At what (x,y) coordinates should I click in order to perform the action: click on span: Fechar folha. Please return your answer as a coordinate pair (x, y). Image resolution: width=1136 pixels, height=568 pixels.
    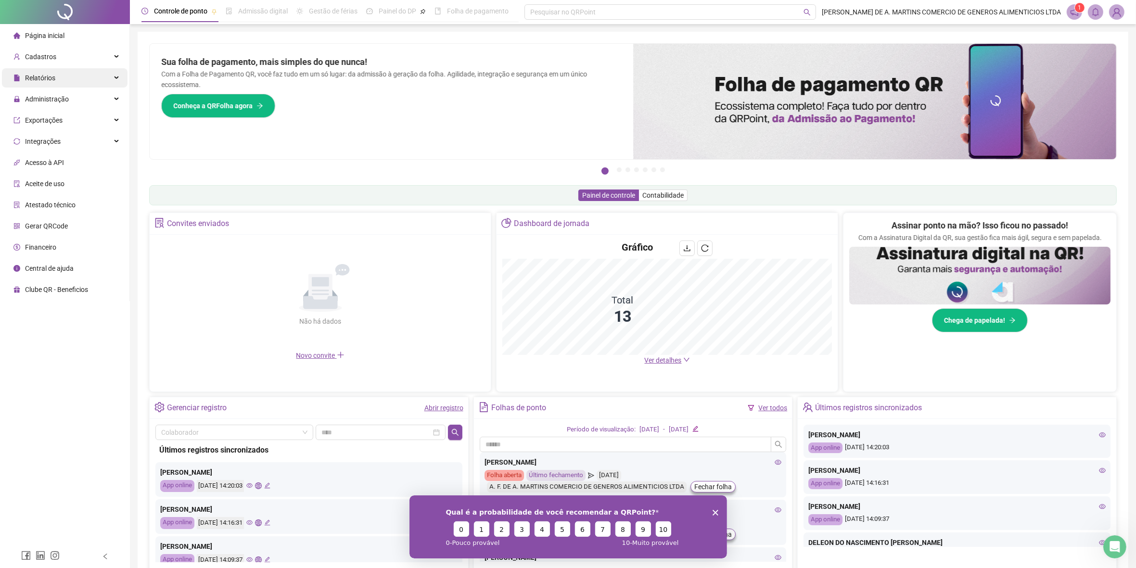
    Looking at the image, I should click on (713, 487).